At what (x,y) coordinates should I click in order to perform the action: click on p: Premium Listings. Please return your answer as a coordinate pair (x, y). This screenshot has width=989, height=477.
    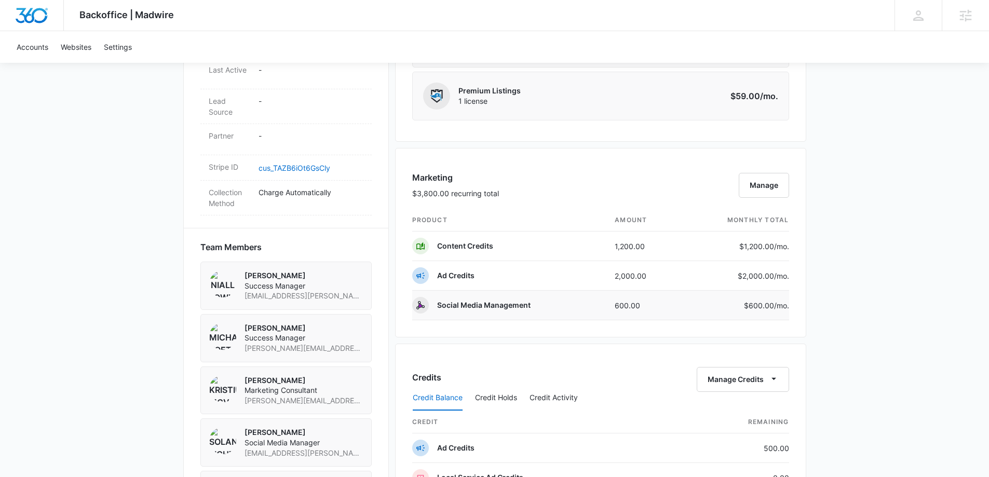
    Looking at the image, I should click on (490, 91).